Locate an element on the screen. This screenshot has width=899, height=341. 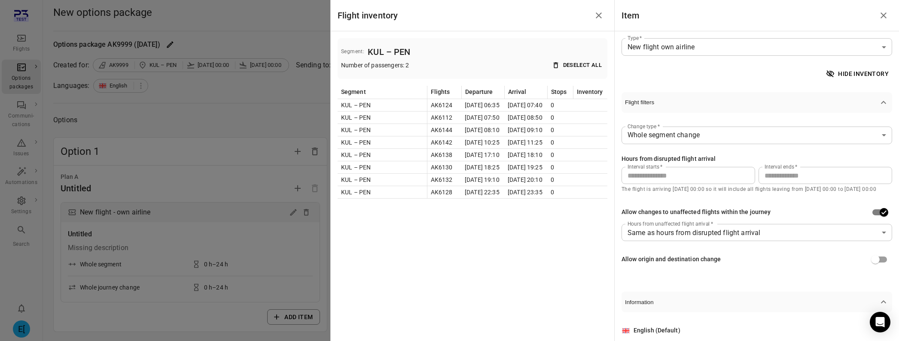
label: Hours from unaffected flight arrival is located at coordinates (670, 224).